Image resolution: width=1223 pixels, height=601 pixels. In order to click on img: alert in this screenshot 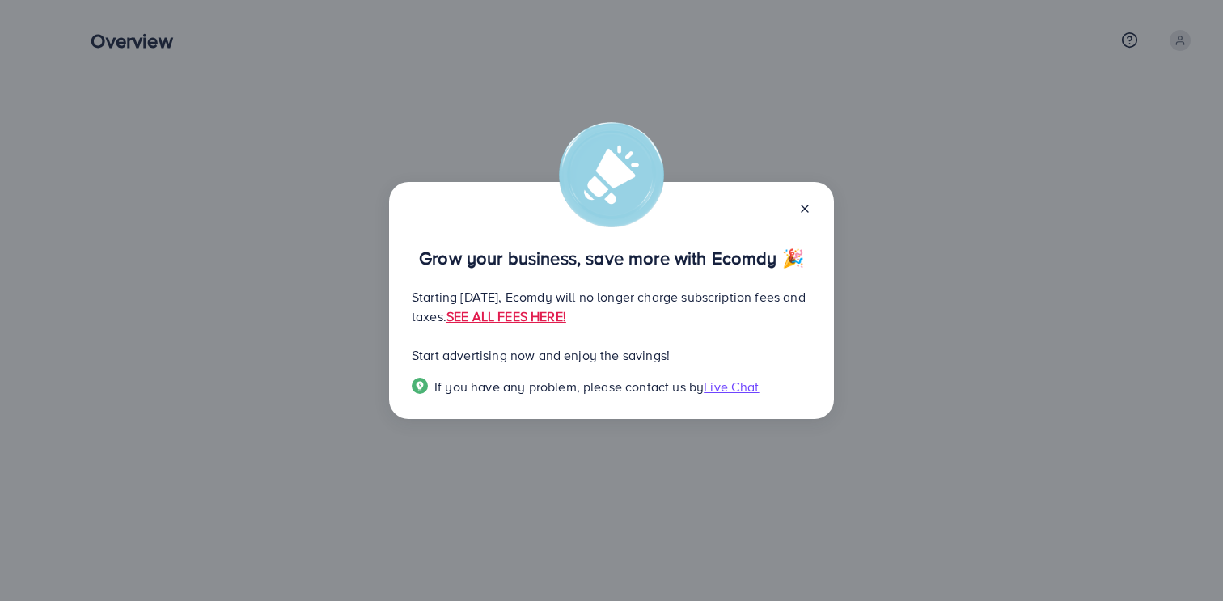, I will do `click(612, 175)`.